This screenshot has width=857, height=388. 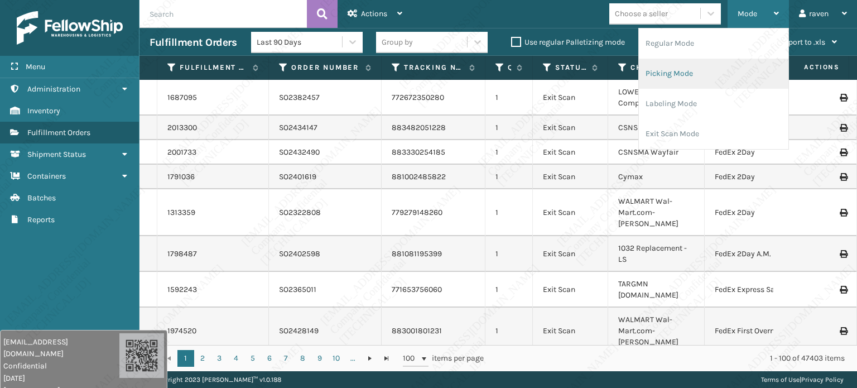 I want to click on a: 2001733, so click(x=182, y=152).